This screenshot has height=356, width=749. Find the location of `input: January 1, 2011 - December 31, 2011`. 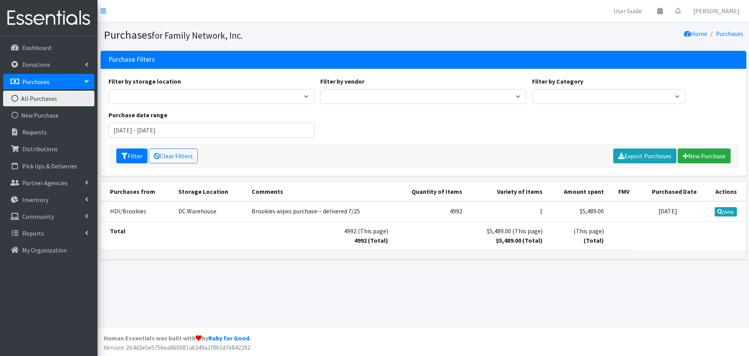

input: January 1, 2011 - December 31, 2011 is located at coordinates (212, 130).